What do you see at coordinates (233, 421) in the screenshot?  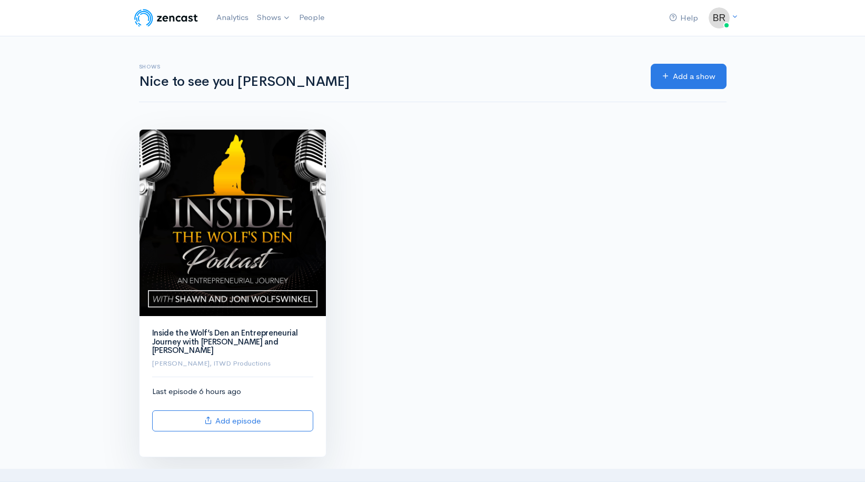 I see `a: Add episode` at bounding box center [233, 421].